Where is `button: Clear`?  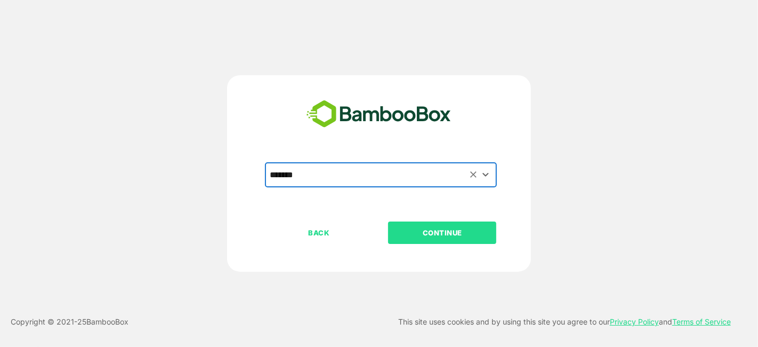 button: Clear is located at coordinates (474, 174).